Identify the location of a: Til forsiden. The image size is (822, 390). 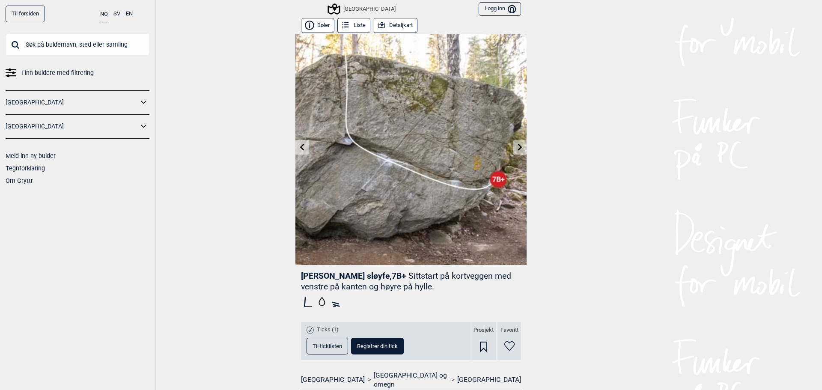
(25, 14).